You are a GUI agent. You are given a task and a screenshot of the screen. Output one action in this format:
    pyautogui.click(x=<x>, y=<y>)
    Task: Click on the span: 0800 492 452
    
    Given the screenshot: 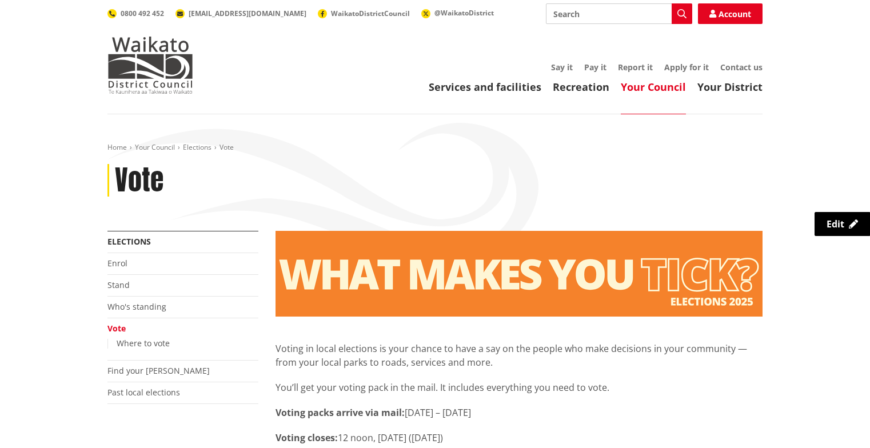 What is the action you would take?
    pyautogui.click(x=142, y=13)
    